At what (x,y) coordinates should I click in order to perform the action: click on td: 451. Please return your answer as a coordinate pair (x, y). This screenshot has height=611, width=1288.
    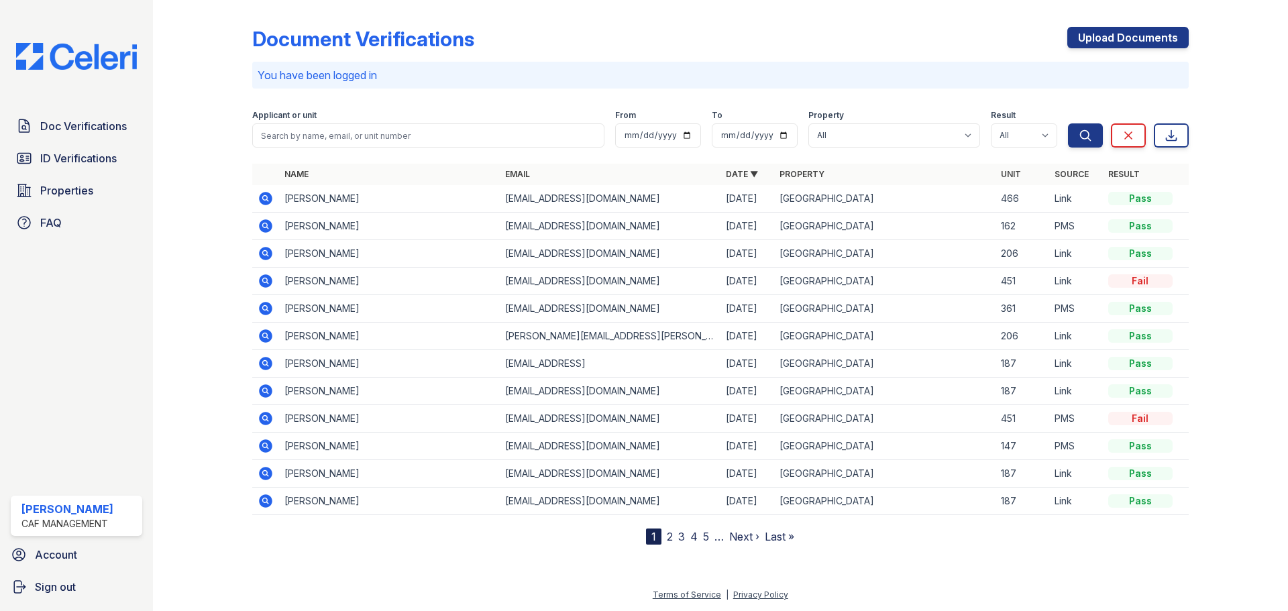
    Looking at the image, I should click on (1022, 419).